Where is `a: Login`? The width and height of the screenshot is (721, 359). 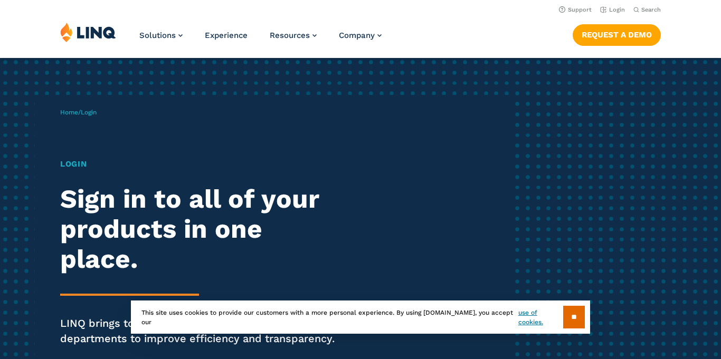
a: Login is located at coordinates (612, 9).